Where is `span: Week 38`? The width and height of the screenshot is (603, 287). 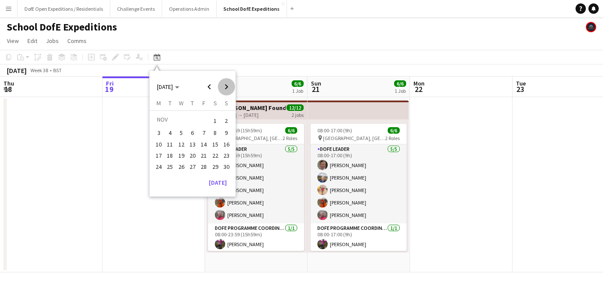 span: Week 38 is located at coordinates (39, 70).